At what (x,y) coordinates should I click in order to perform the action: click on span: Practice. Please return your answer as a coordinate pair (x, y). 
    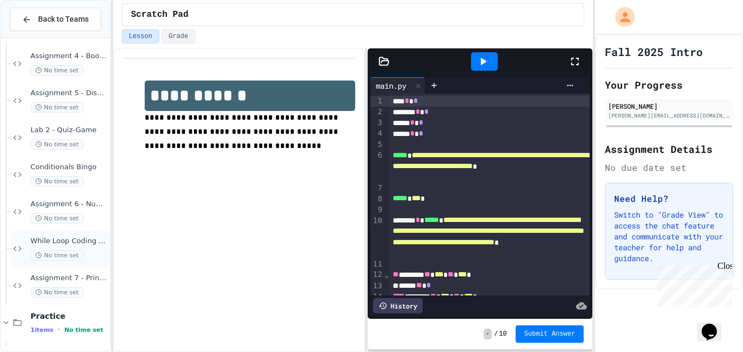
    Looking at the image, I should click on (69, 316).